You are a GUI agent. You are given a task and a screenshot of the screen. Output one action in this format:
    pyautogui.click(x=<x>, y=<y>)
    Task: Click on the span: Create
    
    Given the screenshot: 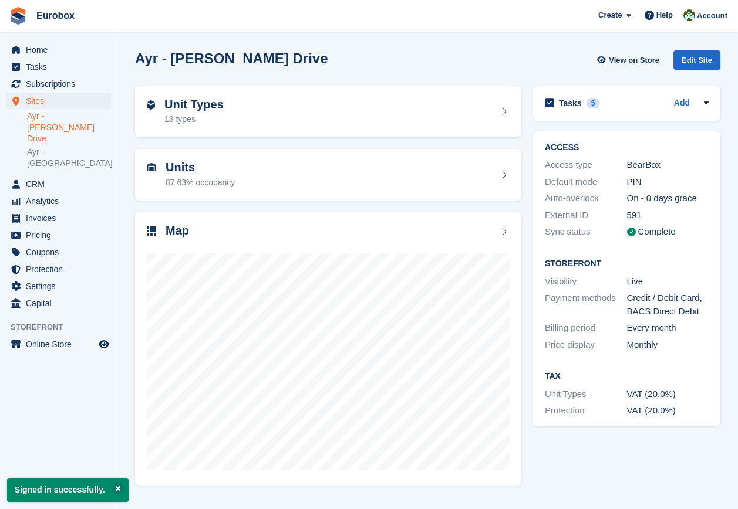 What is the action you would take?
    pyautogui.click(x=610, y=15)
    